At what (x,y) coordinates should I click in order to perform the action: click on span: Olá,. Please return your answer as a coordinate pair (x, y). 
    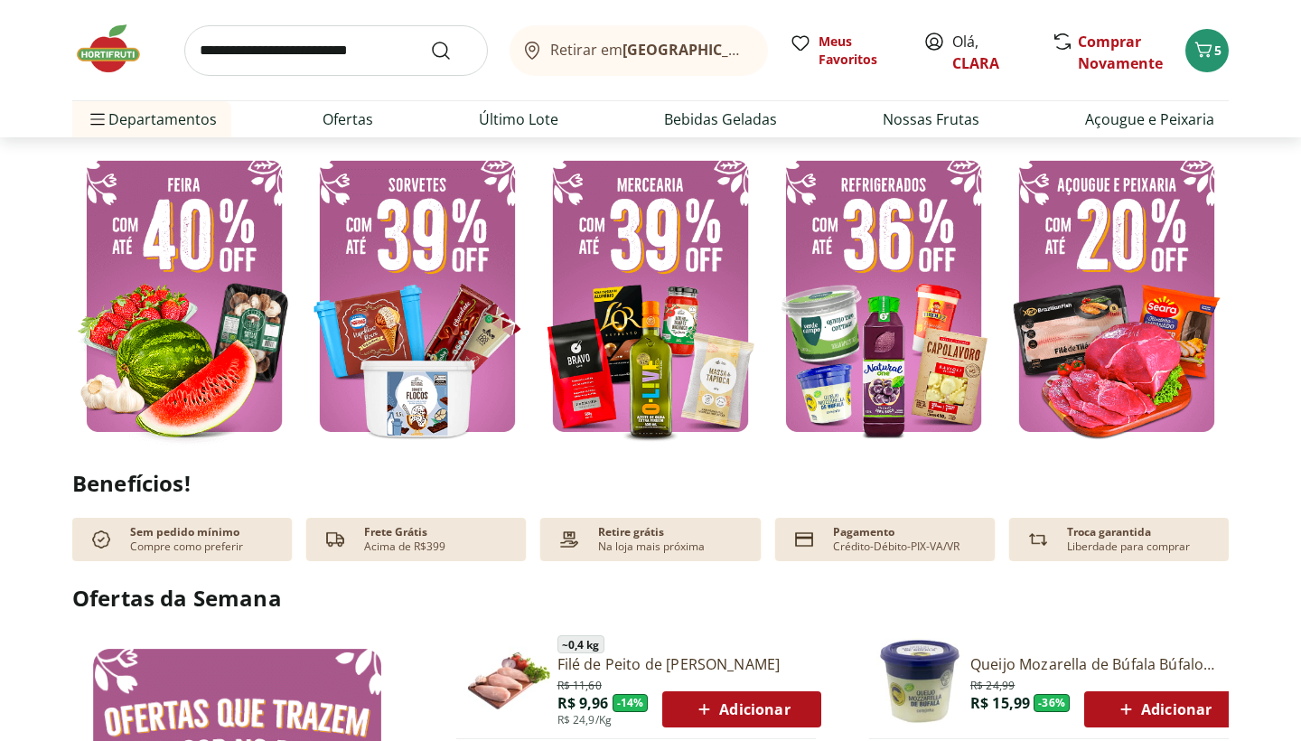
    Looking at the image, I should click on (992, 52).